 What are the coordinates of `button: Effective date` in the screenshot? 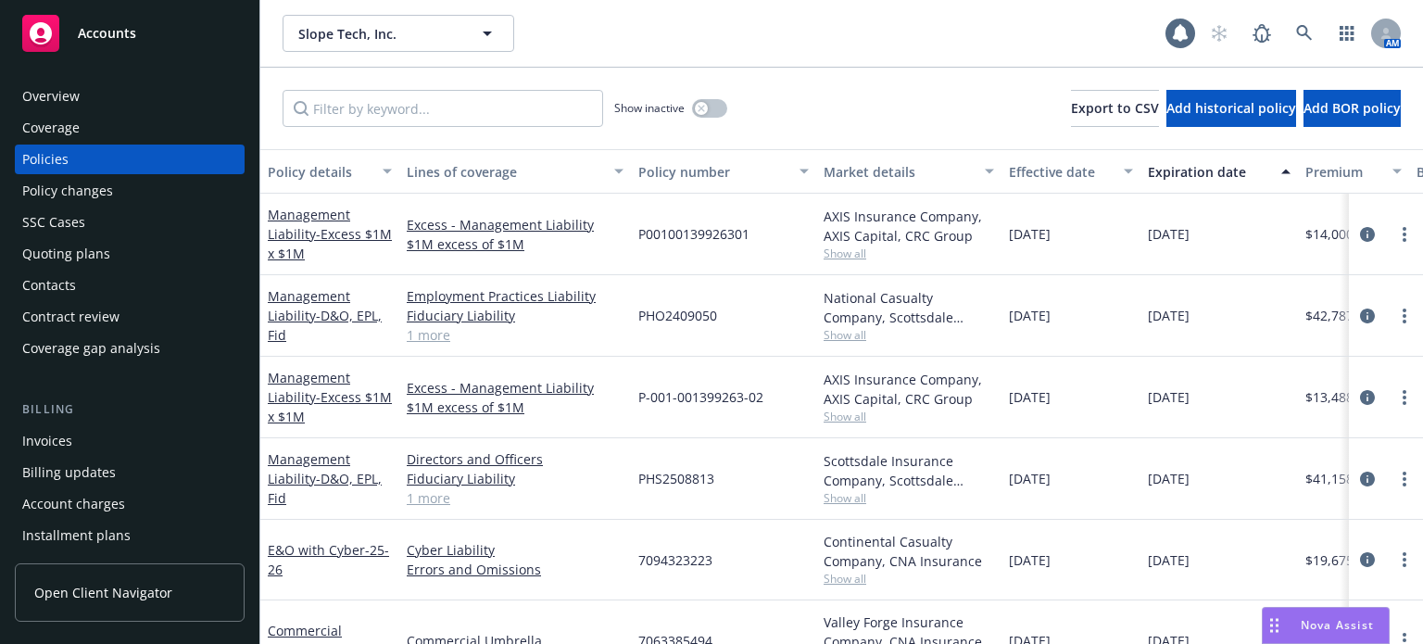 It's located at (1071, 171).